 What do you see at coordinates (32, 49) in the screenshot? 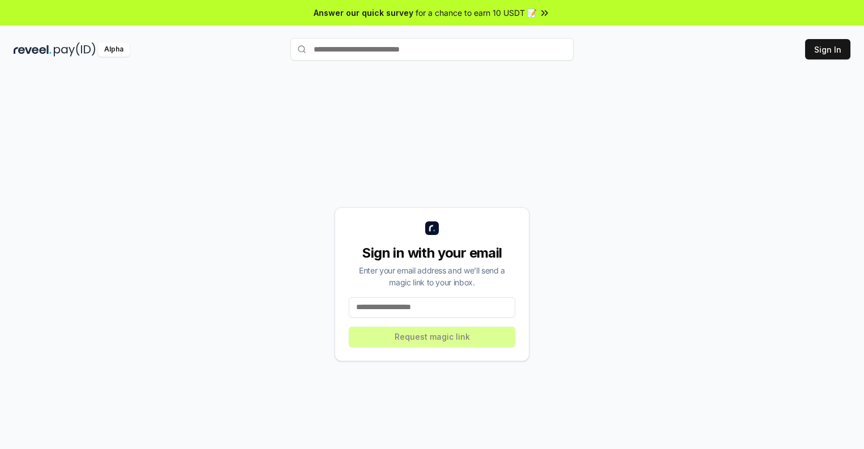
I see `img: reveel_dark` at bounding box center [32, 49].